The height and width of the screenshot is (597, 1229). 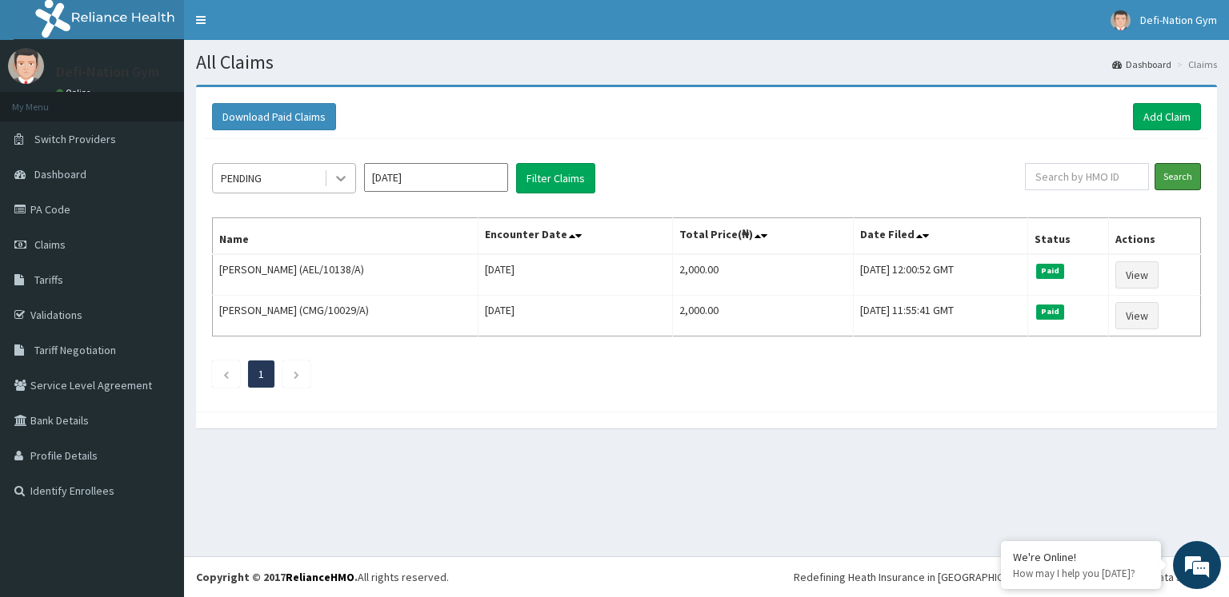 What do you see at coordinates (1086, 177) in the screenshot?
I see `input: Search by HMO ID` at bounding box center [1086, 177].